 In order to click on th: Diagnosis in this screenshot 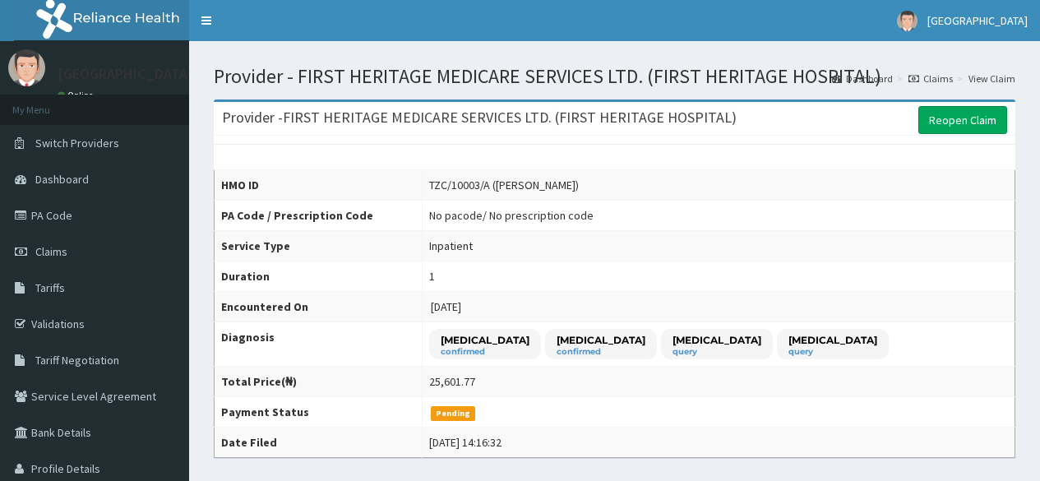, I will do `click(318, 344)`.